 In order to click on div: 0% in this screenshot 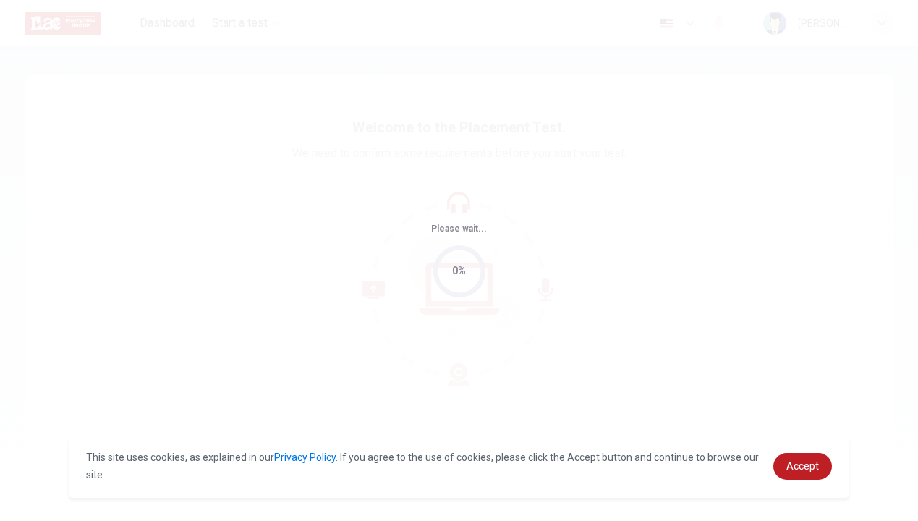, I will do `click(459, 271)`.